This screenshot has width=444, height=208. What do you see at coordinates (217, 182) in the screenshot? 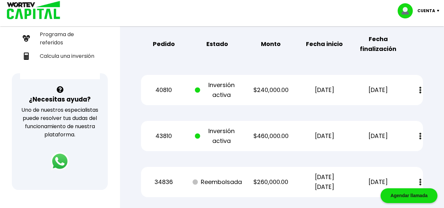
I see `p: Reembolsada` at bounding box center [217, 182].